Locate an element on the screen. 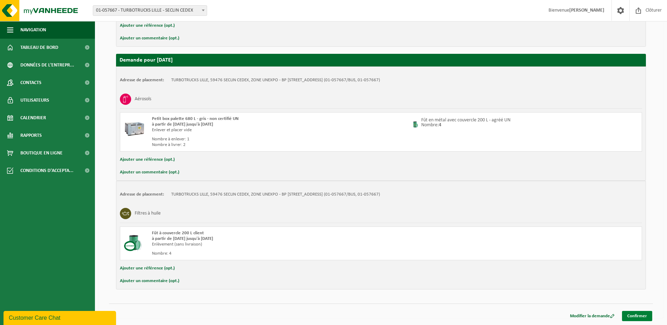 This screenshot has height=325, width=667. strong: 4 is located at coordinates (440, 125).